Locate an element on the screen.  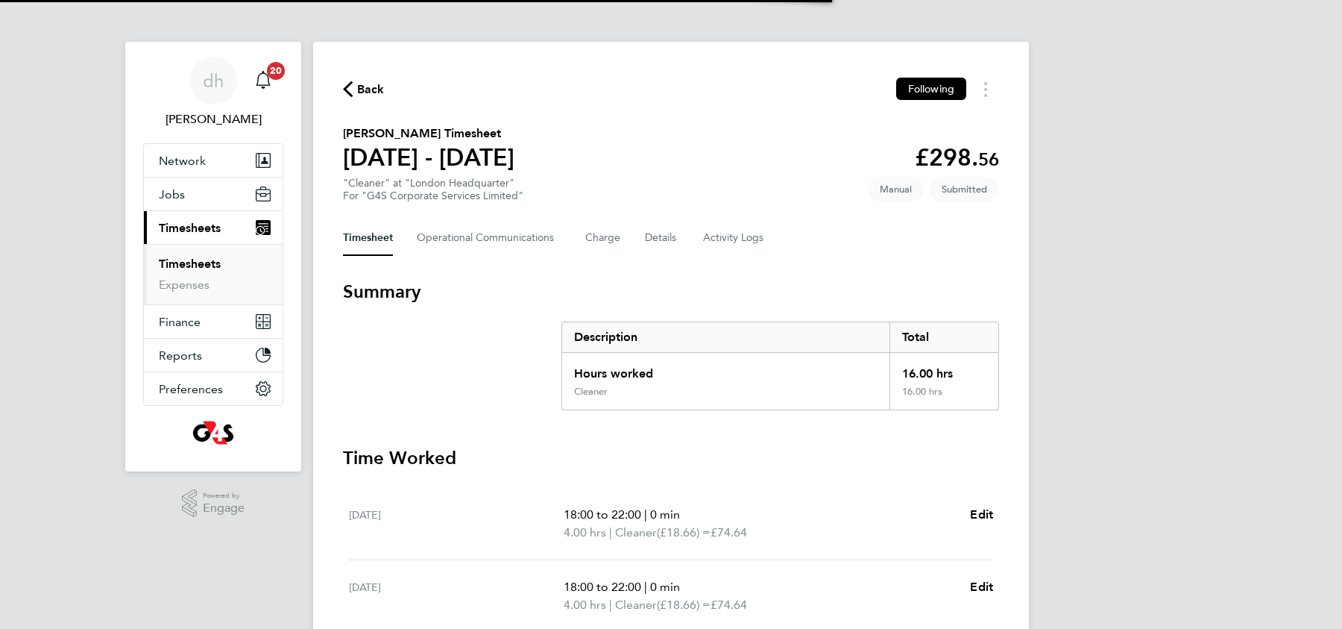
span: Engage is located at coordinates (224, 508).